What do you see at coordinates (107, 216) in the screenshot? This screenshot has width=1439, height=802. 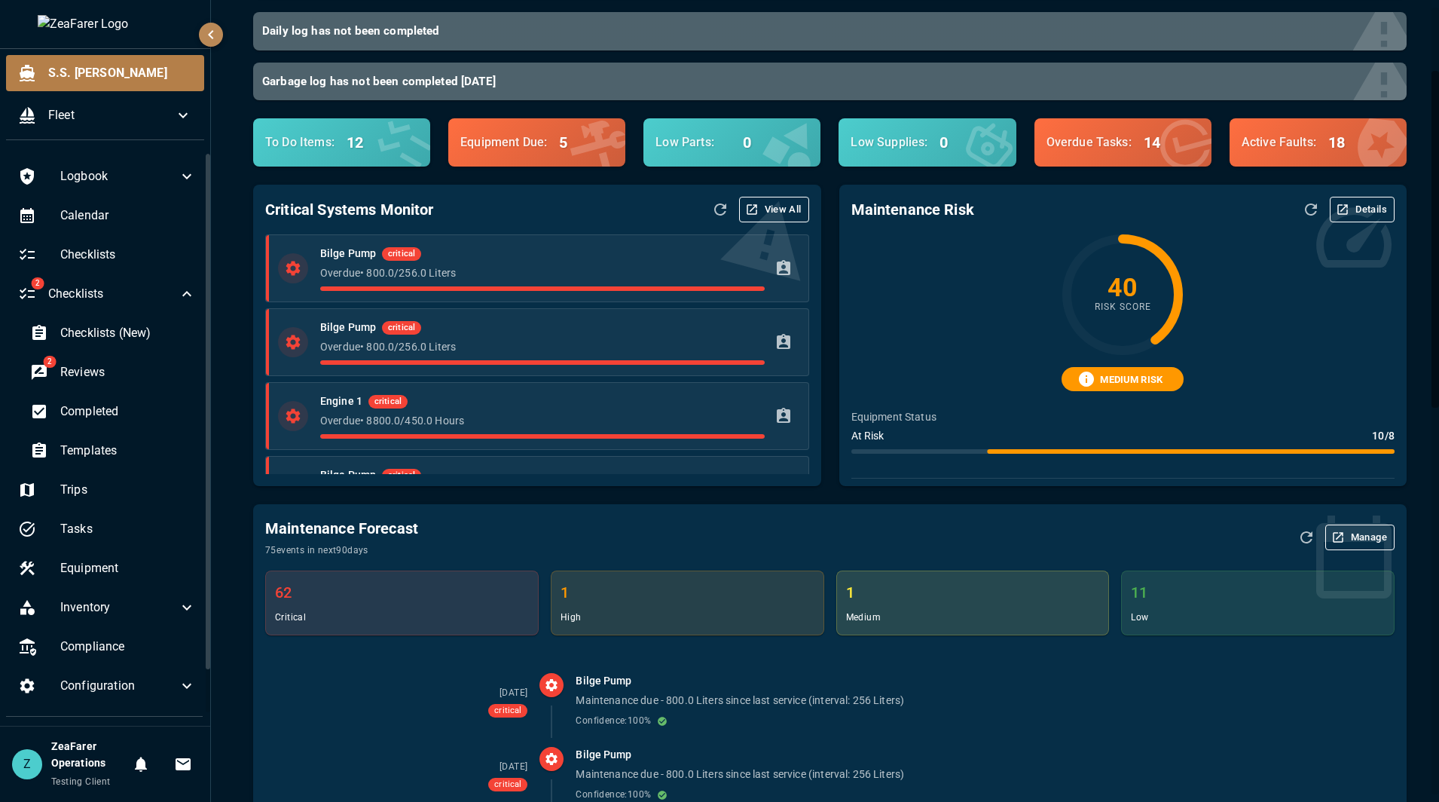 I see `div: Calendar` at bounding box center [107, 216].